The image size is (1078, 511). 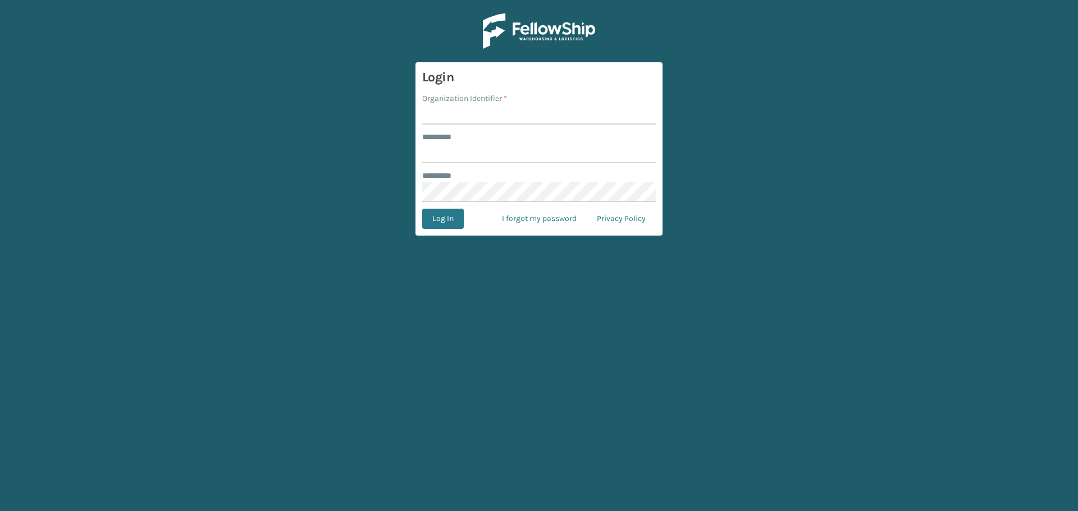 I want to click on label: Organization Identifier, so click(x=464, y=98).